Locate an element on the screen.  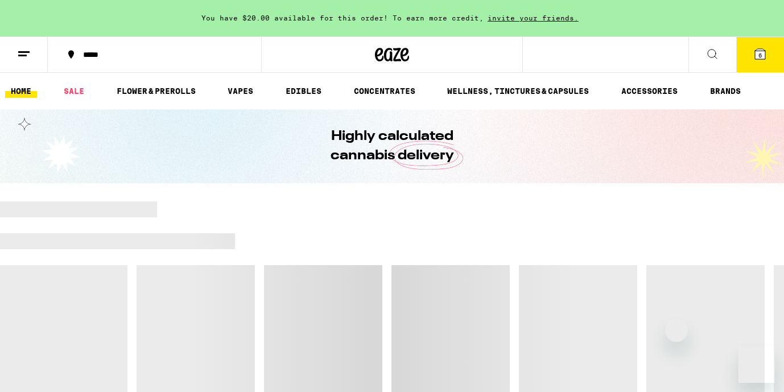
a: HOME is located at coordinates (21, 91).